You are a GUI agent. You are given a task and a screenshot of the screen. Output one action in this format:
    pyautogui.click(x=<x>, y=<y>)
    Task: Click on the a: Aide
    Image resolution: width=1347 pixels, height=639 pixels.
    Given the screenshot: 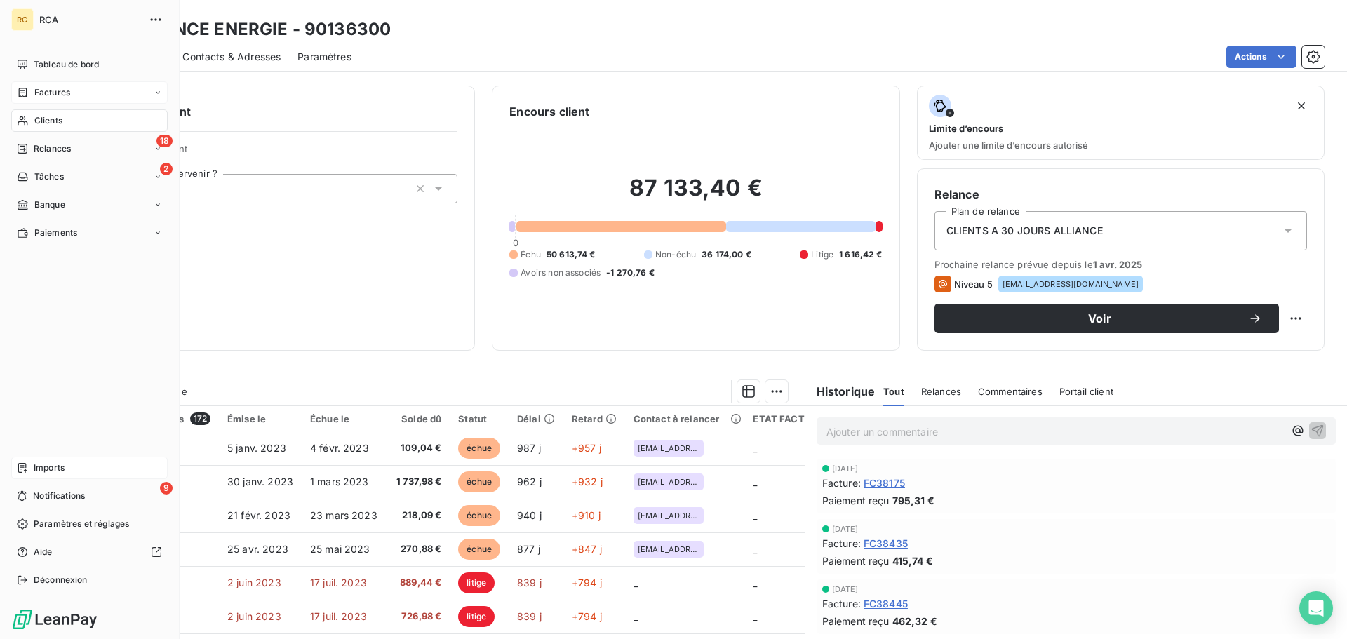 What is the action you would take?
    pyautogui.click(x=89, y=552)
    